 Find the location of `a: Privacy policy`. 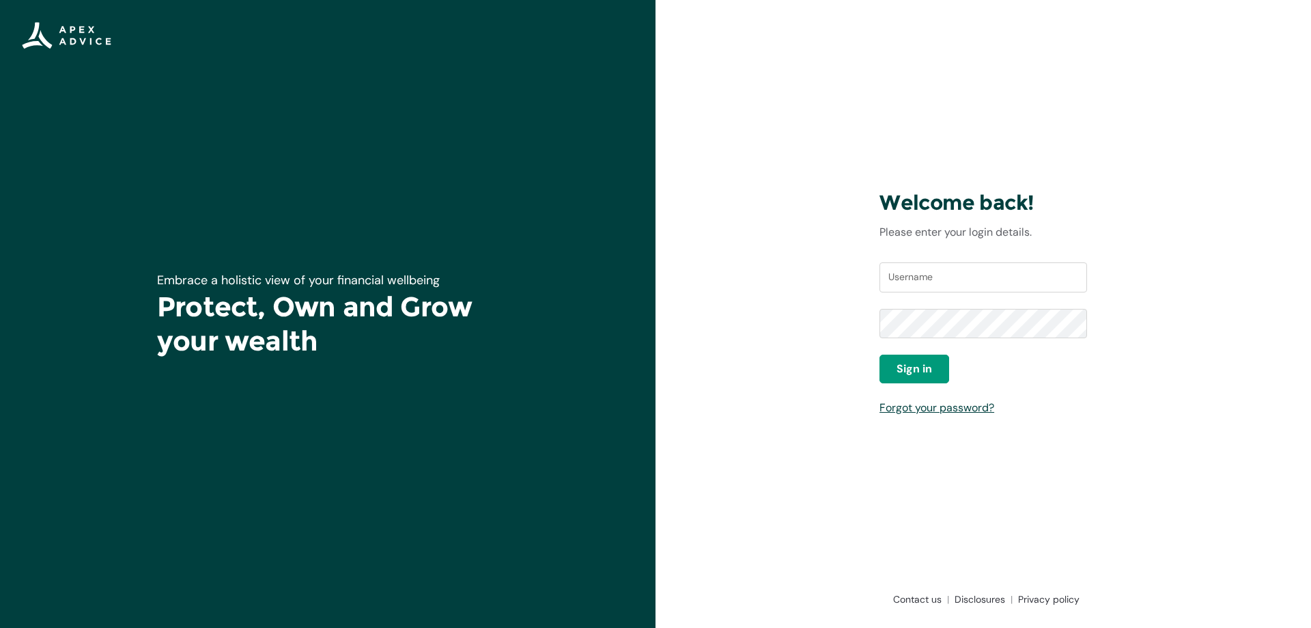

a: Privacy policy is located at coordinates (1046, 599).